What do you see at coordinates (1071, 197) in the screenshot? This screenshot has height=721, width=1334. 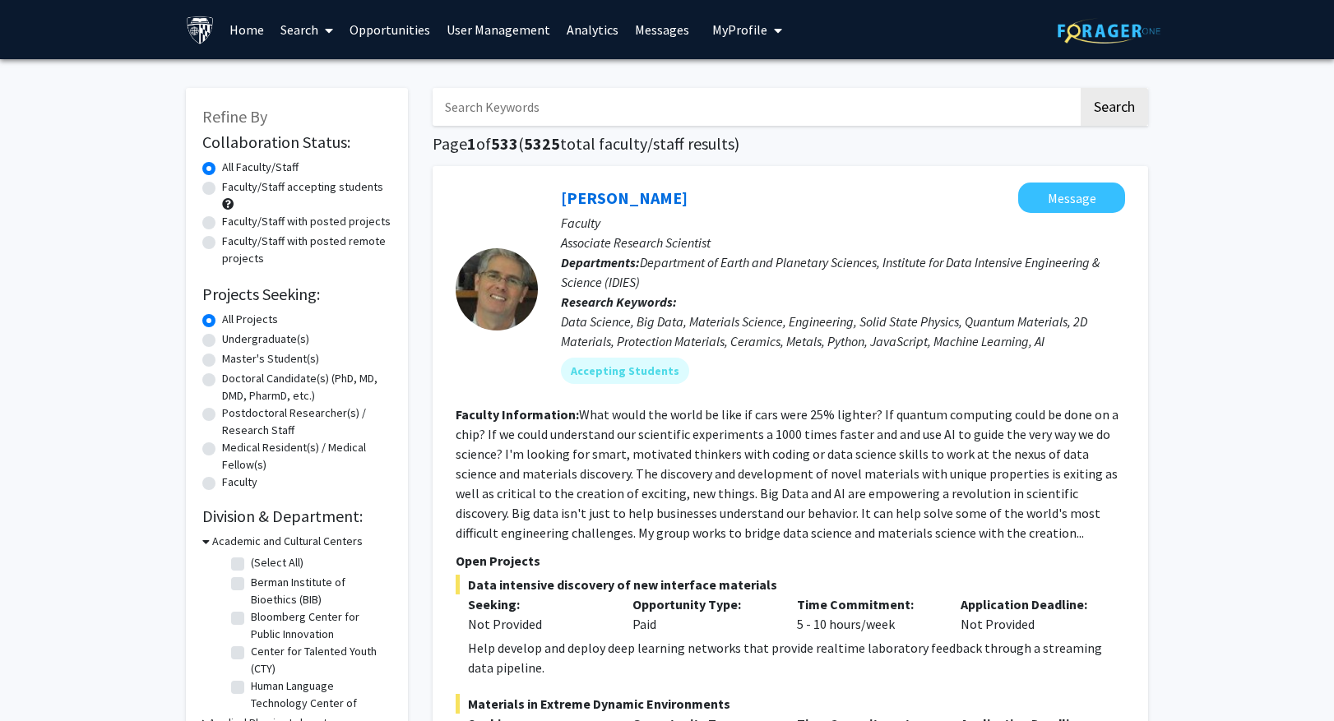 I see `button: Message David Elbert` at bounding box center [1071, 197].